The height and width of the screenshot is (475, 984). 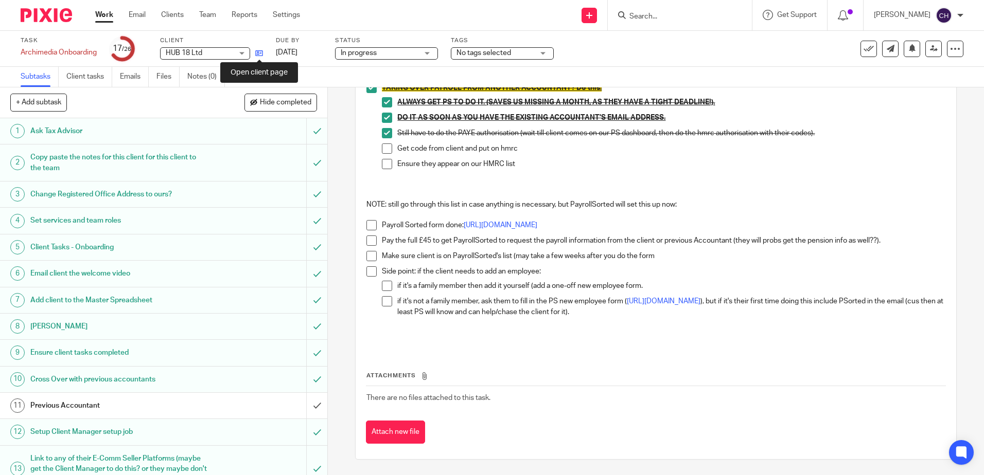 I want to click on h1: Email client the welcome video, so click(x=119, y=274).